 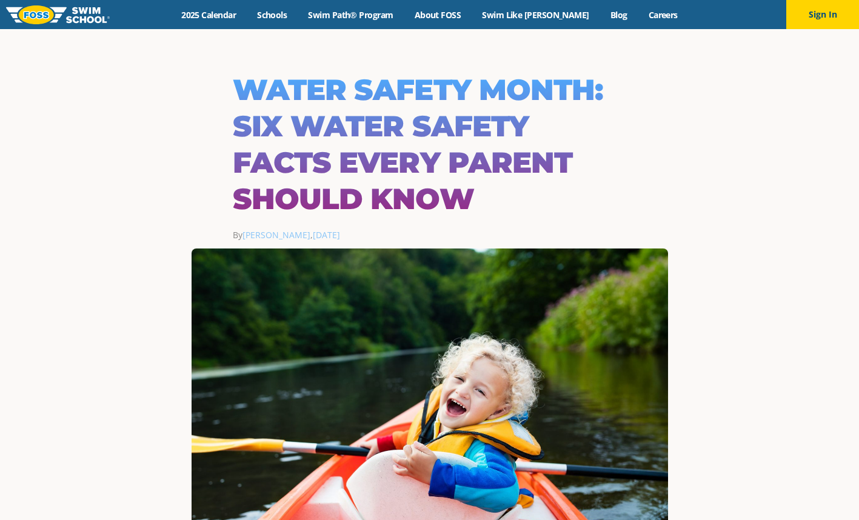 What do you see at coordinates (208, 15) in the screenshot?
I see `a: 2025 Calendar` at bounding box center [208, 15].